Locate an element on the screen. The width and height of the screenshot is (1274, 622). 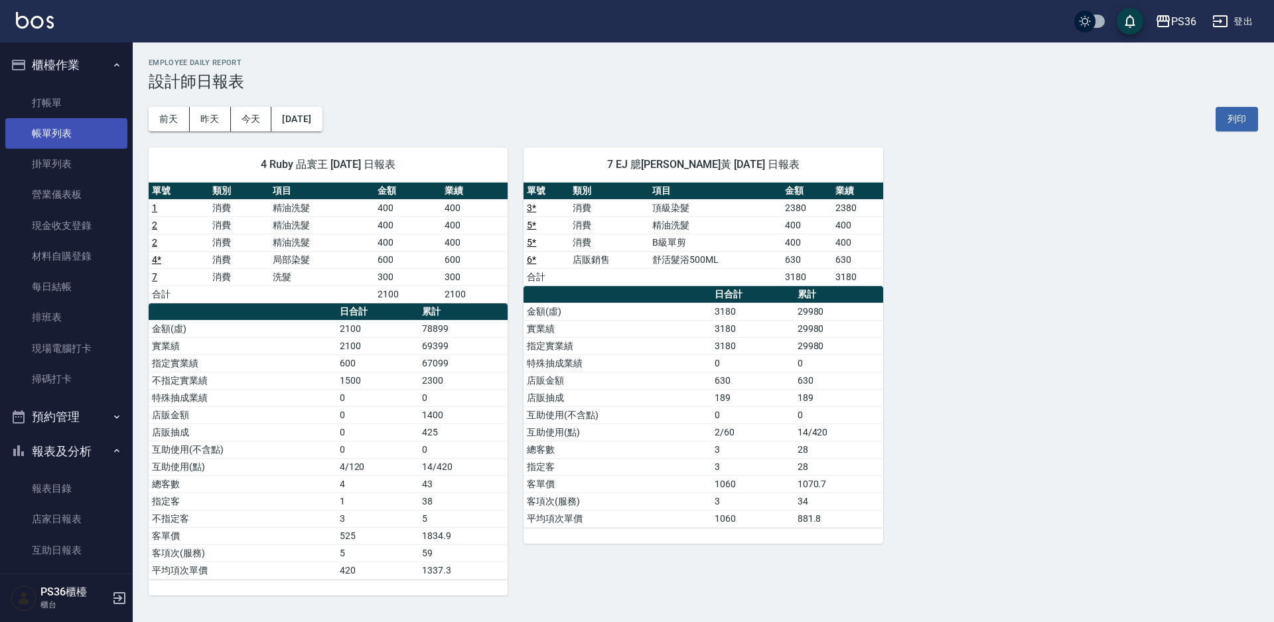
a: 排班表 is located at coordinates (66, 317).